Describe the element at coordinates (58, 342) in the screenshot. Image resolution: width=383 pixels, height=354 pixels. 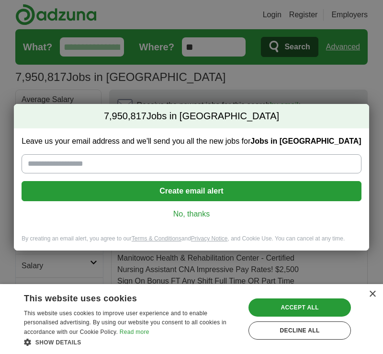
I see `span: Show details` at that location.